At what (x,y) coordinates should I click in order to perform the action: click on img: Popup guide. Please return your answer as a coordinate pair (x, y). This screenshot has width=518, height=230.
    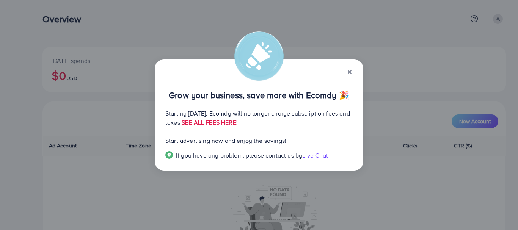
    Looking at the image, I should click on (169, 155).